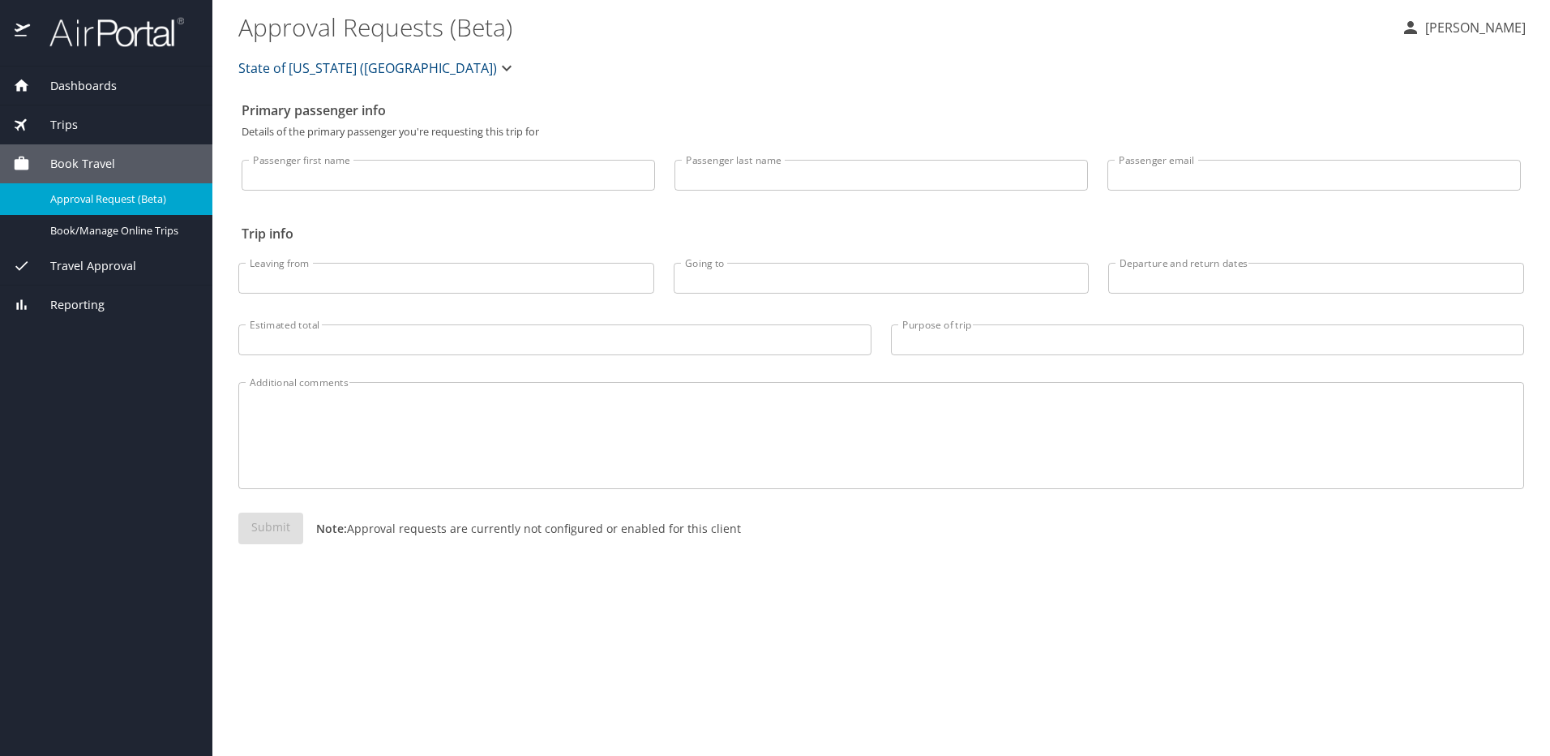  What do you see at coordinates (67, 305) in the screenshot?
I see `span: Reporting` at bounding box center [67, 305].